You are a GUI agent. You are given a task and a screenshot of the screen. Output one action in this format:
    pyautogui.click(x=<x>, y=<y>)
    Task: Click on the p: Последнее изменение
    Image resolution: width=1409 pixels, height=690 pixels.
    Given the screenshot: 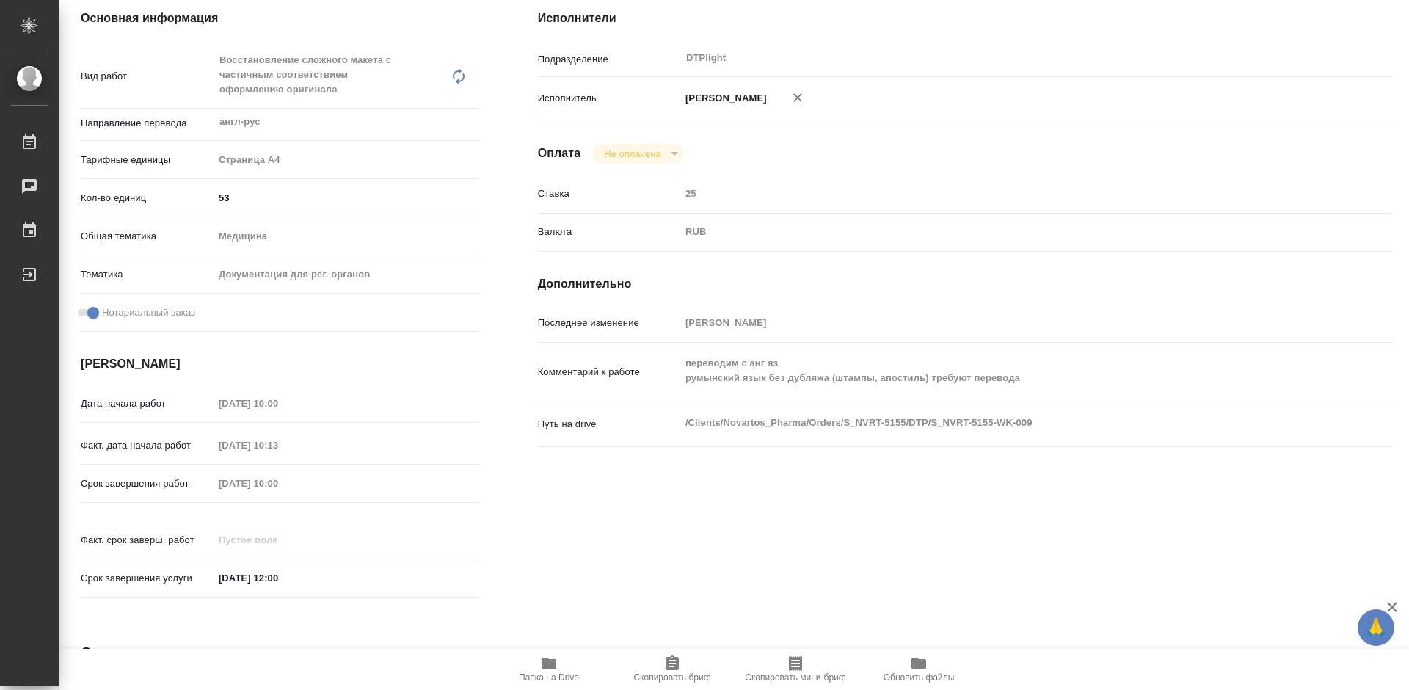 What is the action you would take?
    pyautogui.click(x=609, y=323)
    